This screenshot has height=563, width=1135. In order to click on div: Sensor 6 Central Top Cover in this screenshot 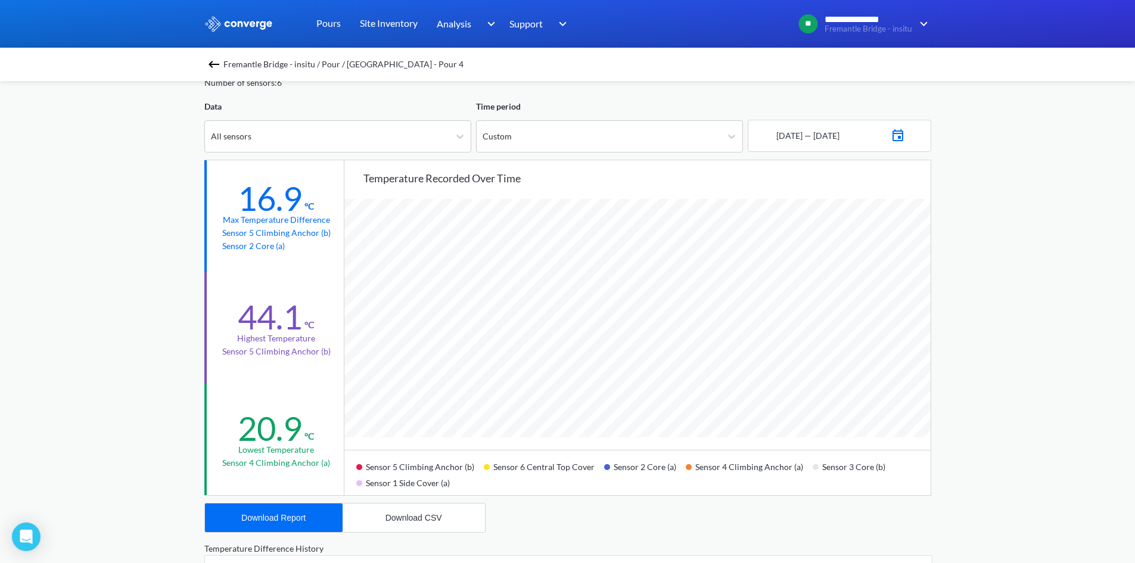, I will do `click(544, 465)`.